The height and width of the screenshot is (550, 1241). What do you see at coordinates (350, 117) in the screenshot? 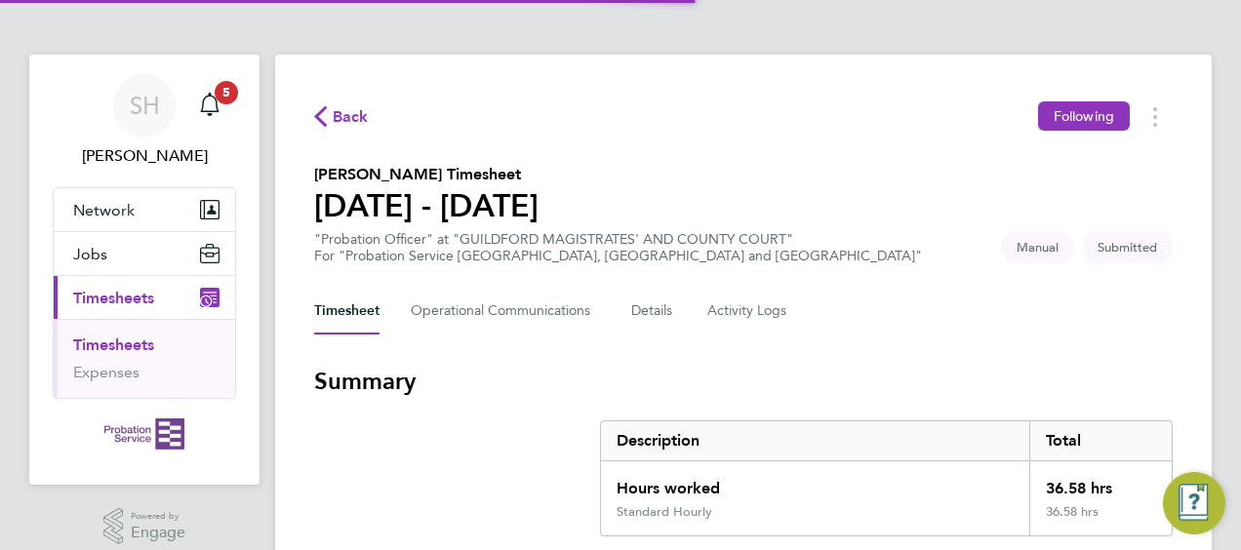
I see `span: Back` at bounding box center [350, 117].